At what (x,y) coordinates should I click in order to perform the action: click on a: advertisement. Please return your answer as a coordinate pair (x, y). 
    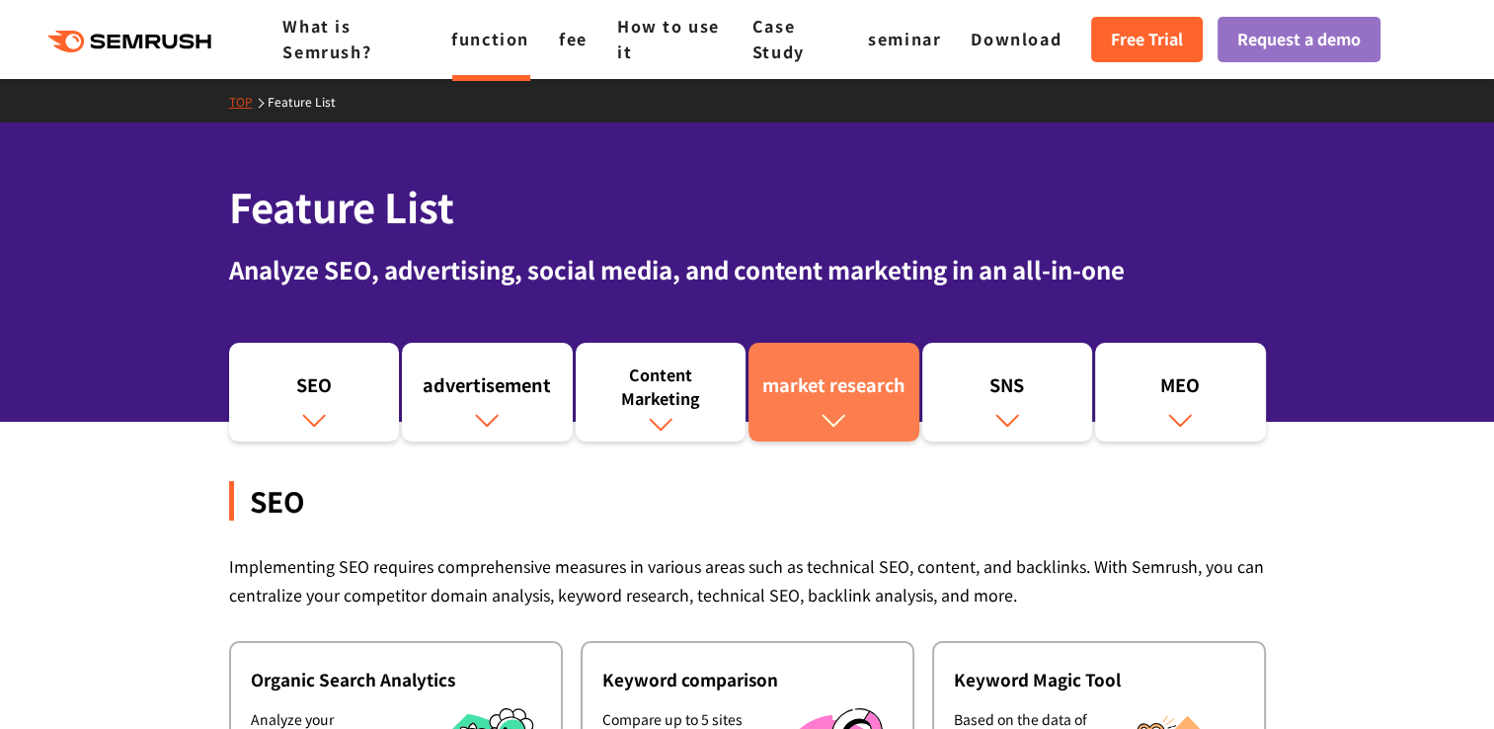
    Looking at the image, I should click on (487, 392).